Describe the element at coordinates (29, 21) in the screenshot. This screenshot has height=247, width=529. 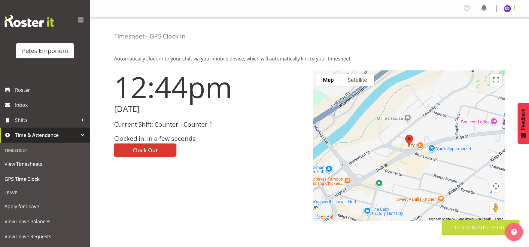
I see `img: Rosterit website logo` at that location.